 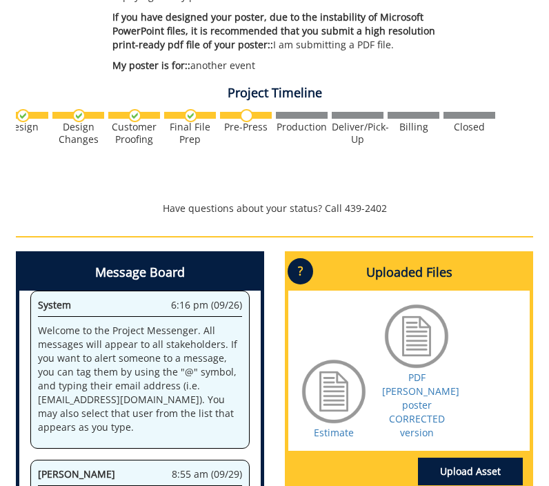 What do you see at coordinates (55, 304) in the screenshot?
I see `span: System` at bounding box center [55, 304].